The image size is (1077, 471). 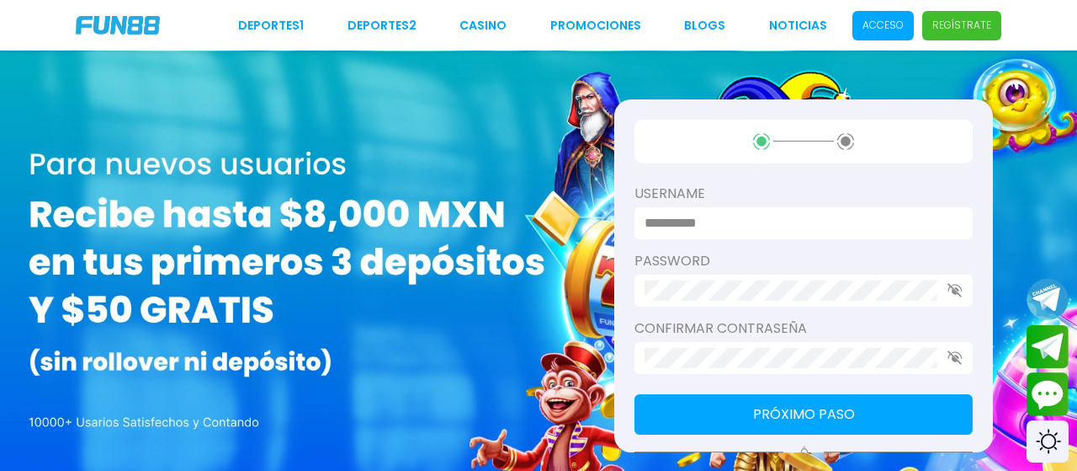 What do you see at coordinates (118, 25) in the screenshot?
I see `img: Company Logo` at bounding box center [118, 25].